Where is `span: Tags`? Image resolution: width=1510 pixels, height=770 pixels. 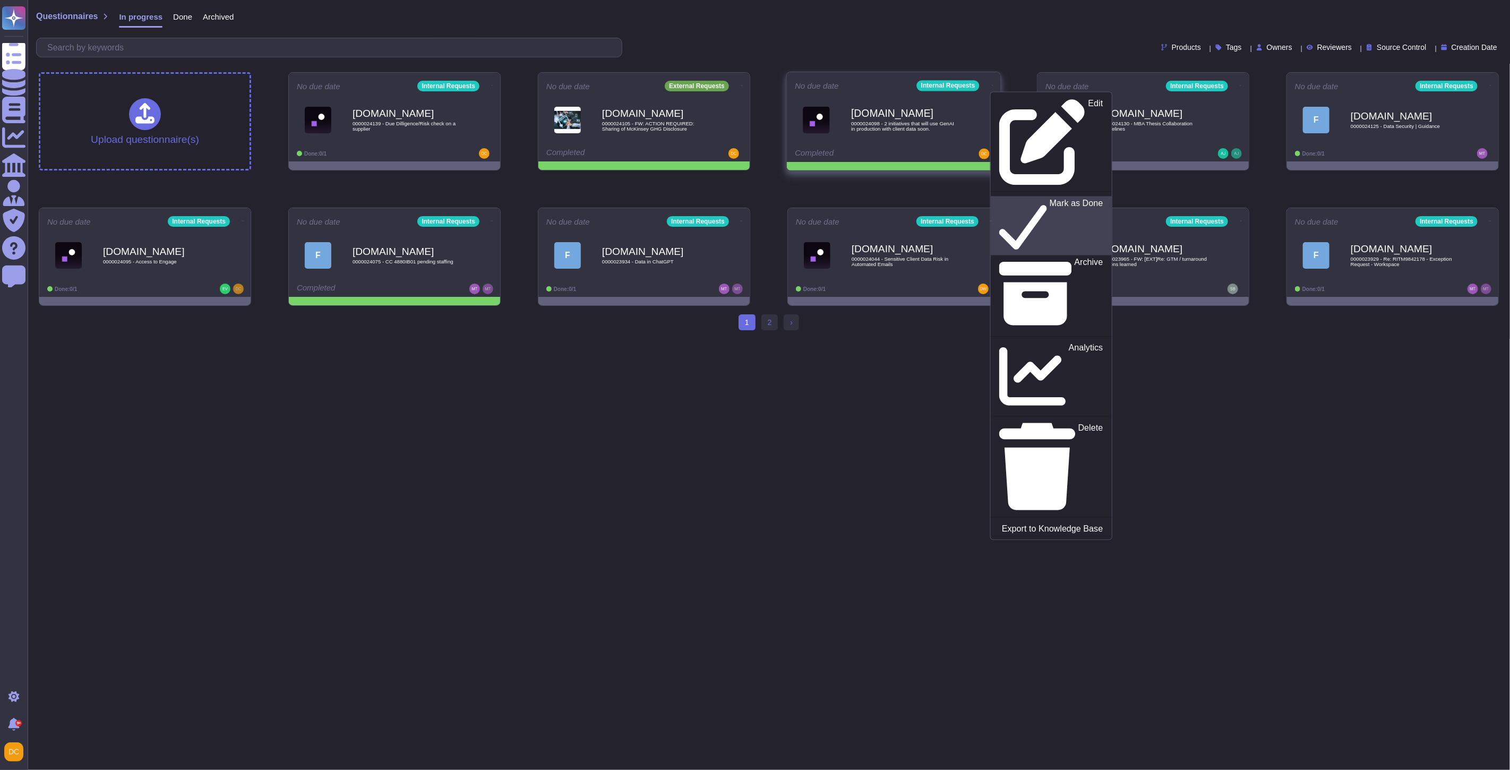 span: Tags is located at coordinates (1234, 47).